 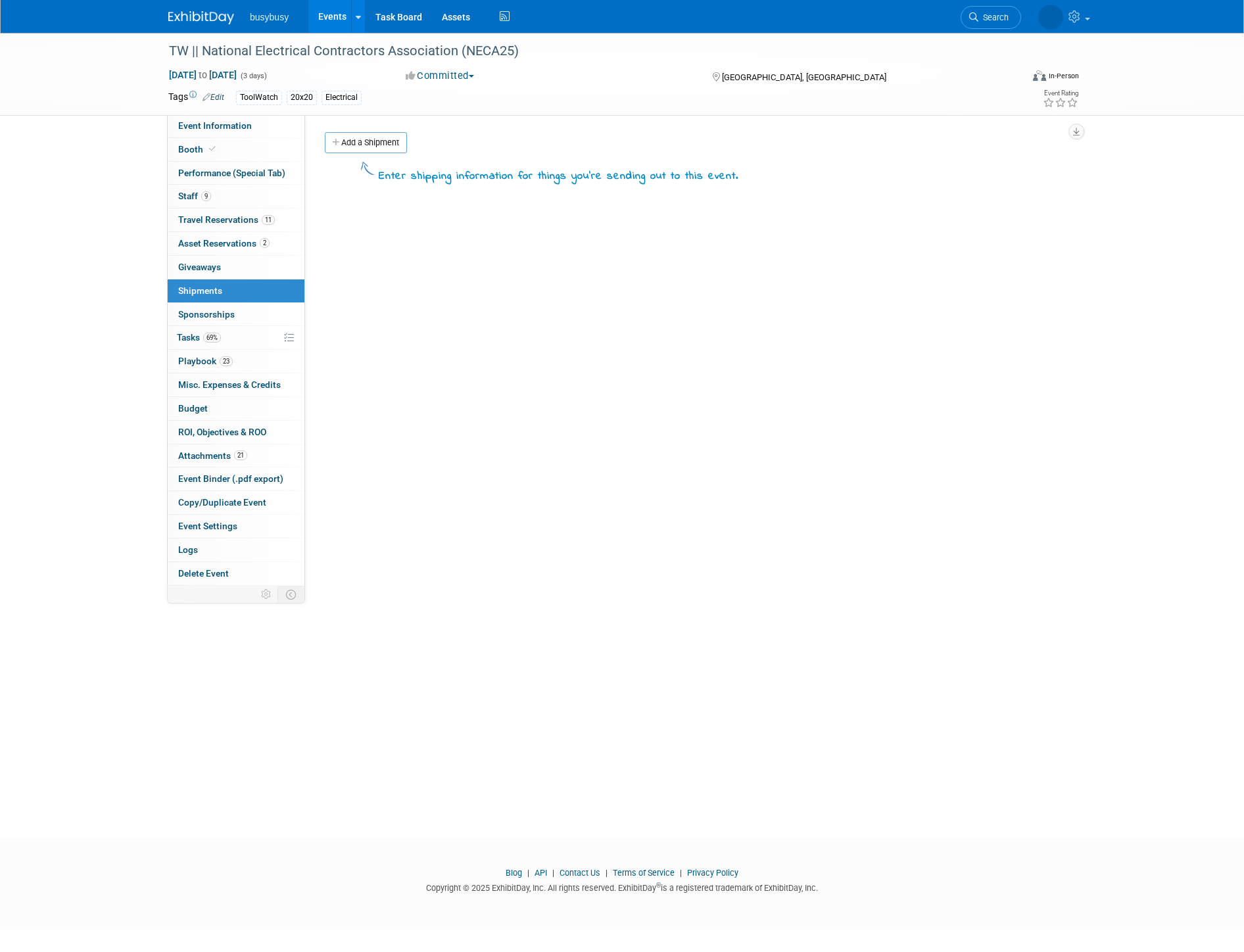 What do you see at coordinates (236, 502) in the screenshot?
I see `a: Copy/Duplicate Event` at bounding box center [236, 502].